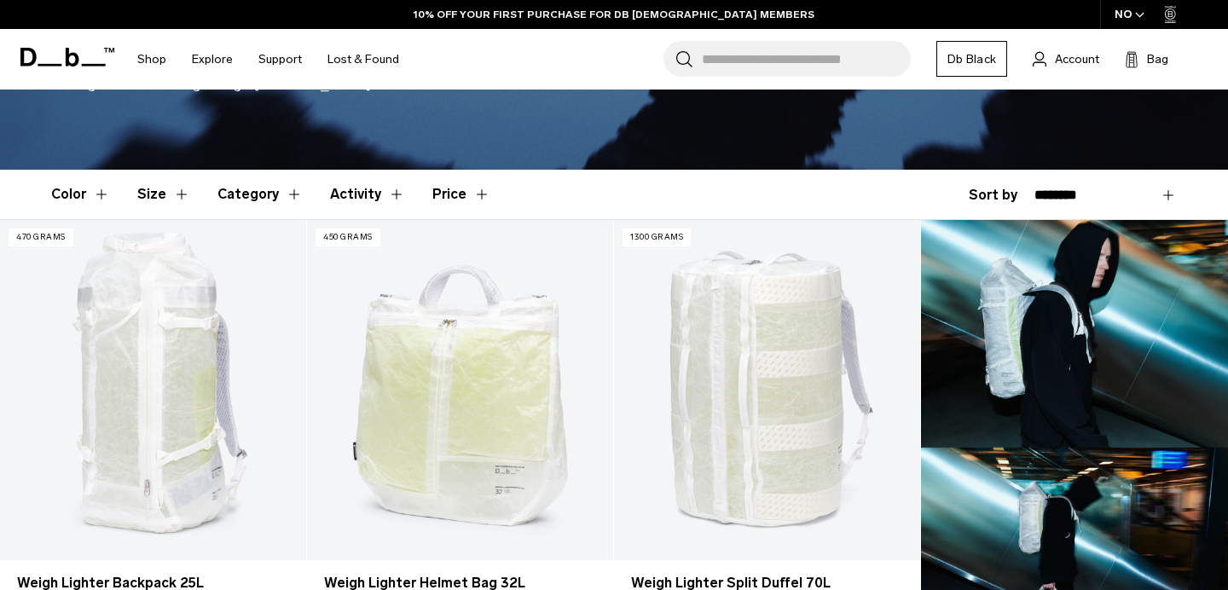 The width and height of the screenshot is (1228, 590). I want to click on span: Account, so click(1077, 59).